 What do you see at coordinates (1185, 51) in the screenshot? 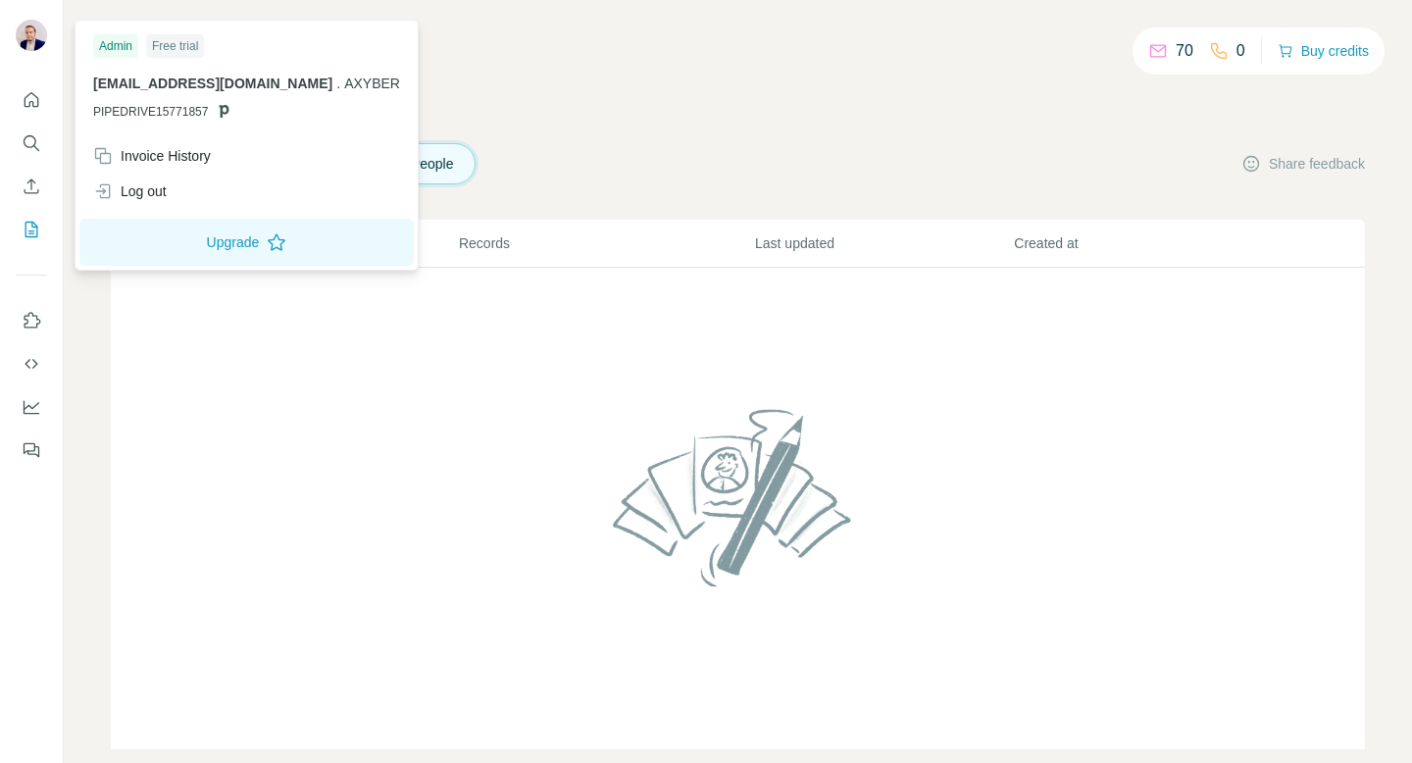
I see `p: 70` at bounding box center [1185, 51].